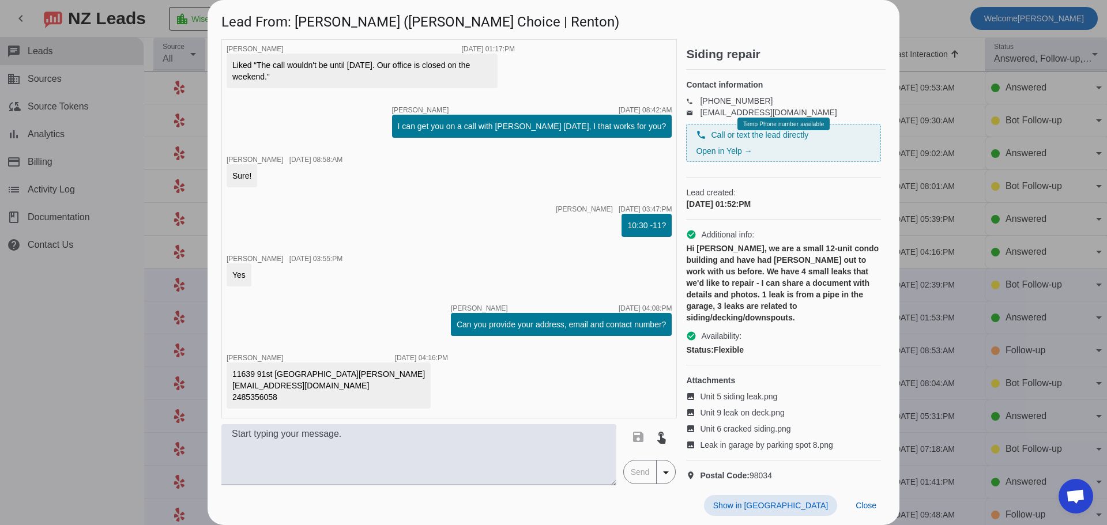 This screenshot has width=1107, height=525. I want to click on span: Call or text the lead directly, so click(760, 135).